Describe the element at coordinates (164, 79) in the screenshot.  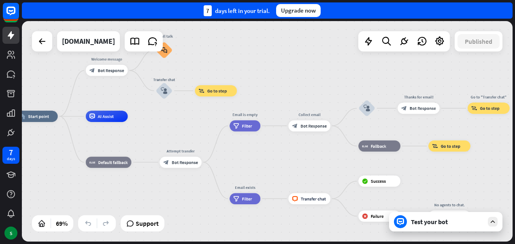
I see `div: Transfer chat` at that location.